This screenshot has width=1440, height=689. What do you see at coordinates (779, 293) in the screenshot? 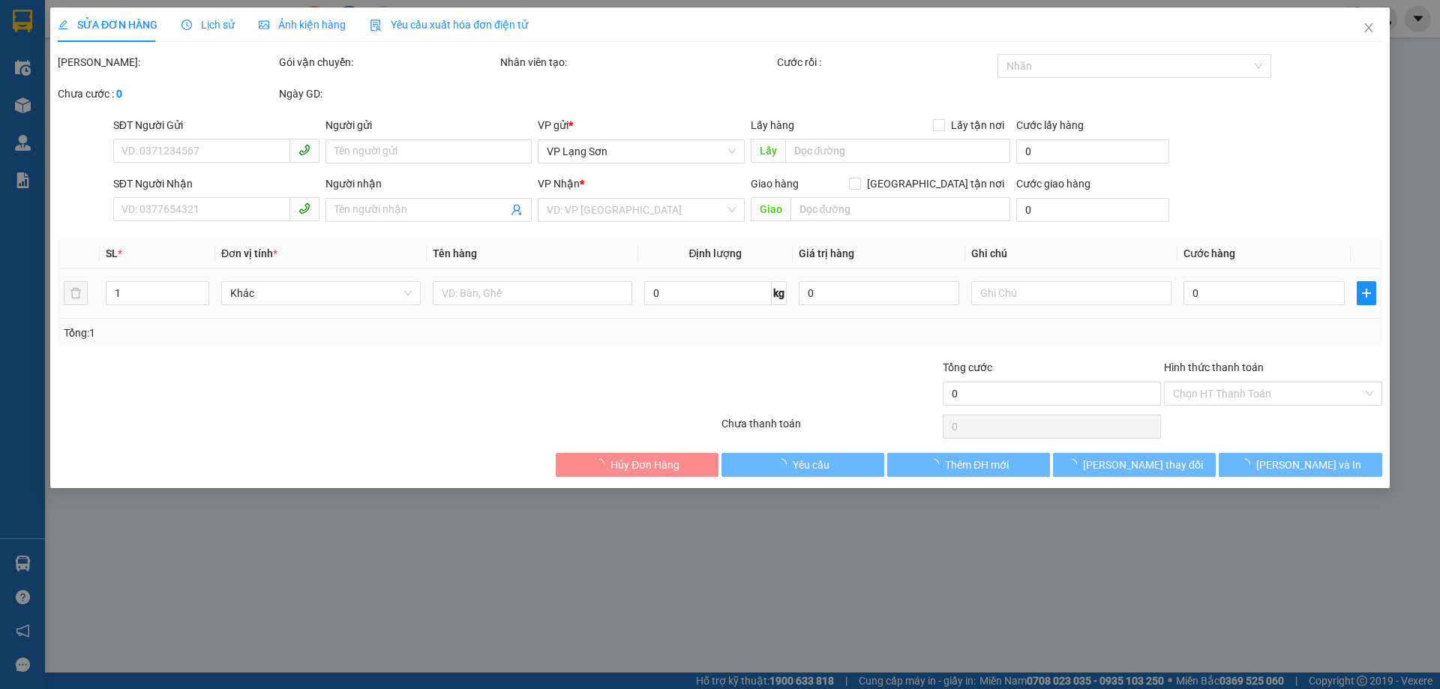
I see `span: kg` at bounding box center [779, 293].